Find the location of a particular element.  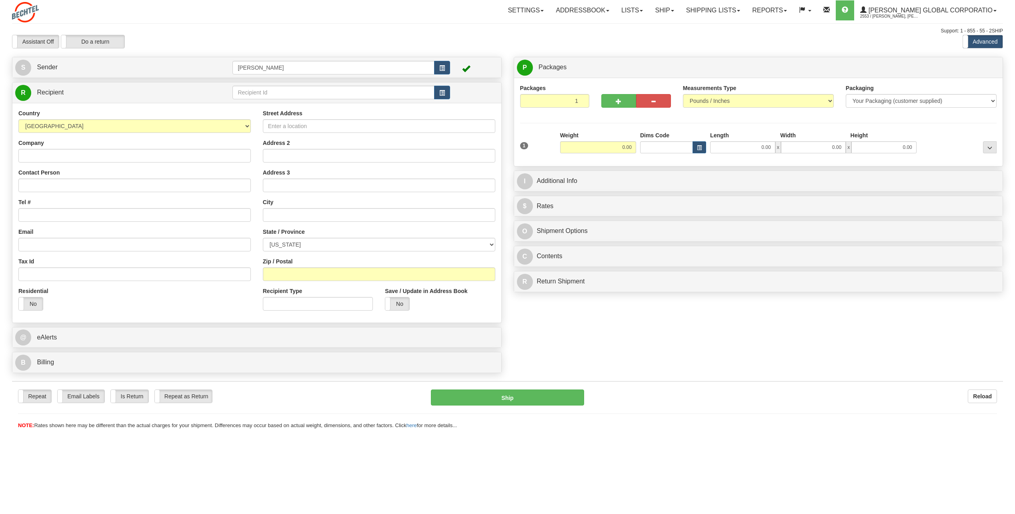

span: O is located at coordinates (525, 231).